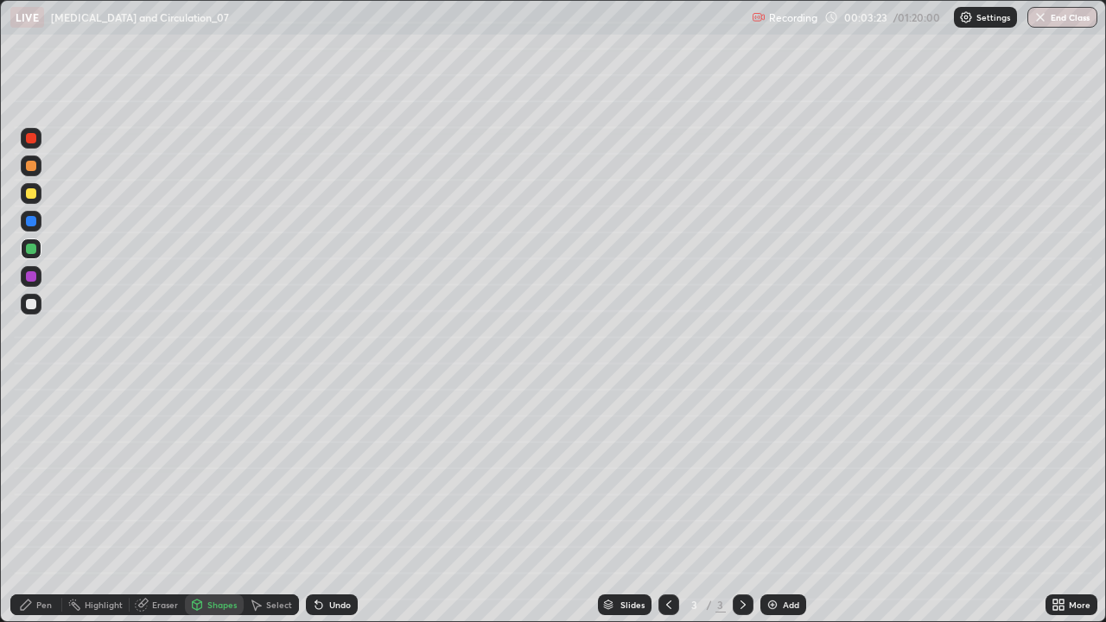 This screenshot has height=622, width=1106. Describe the element at coordinates (992, 17) in the screenshot. I see `p: Settings` at that location.